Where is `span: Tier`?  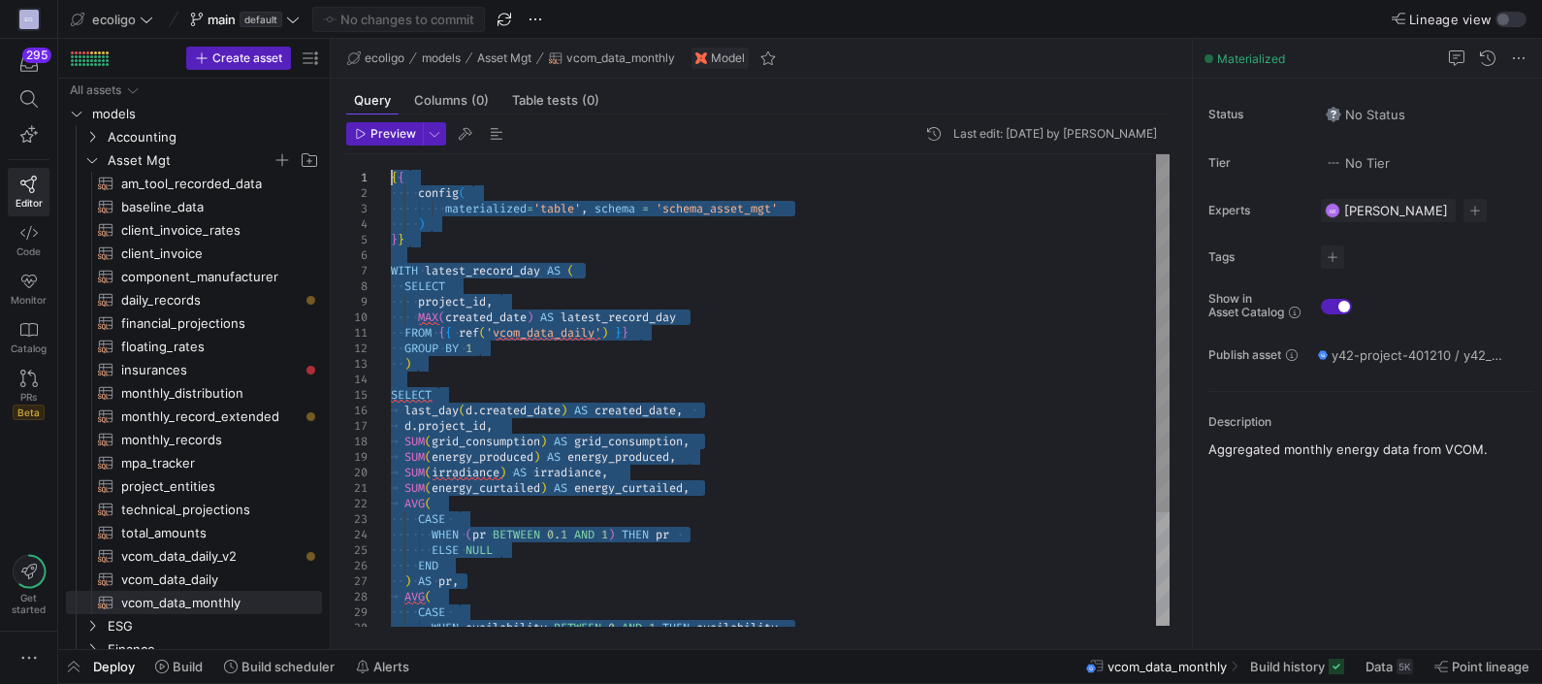 span: Tier is located at coordinates (1257, 163).